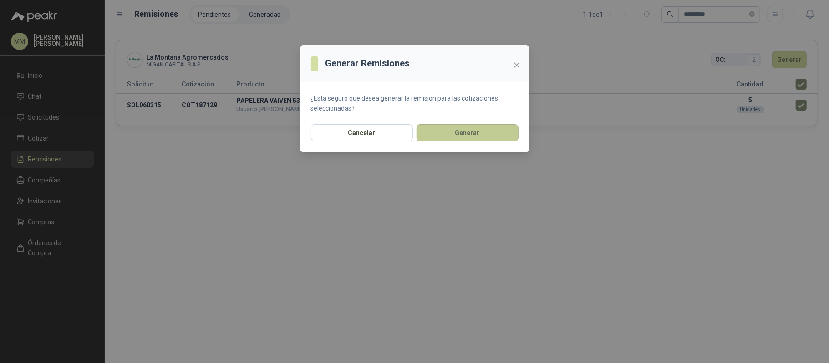 This screenshot has height=363, width=829. What do you see at coordinates (368, 63) in the screenshot?
I see `h3: Generar Remisiones` at bounding box center [368, 63].